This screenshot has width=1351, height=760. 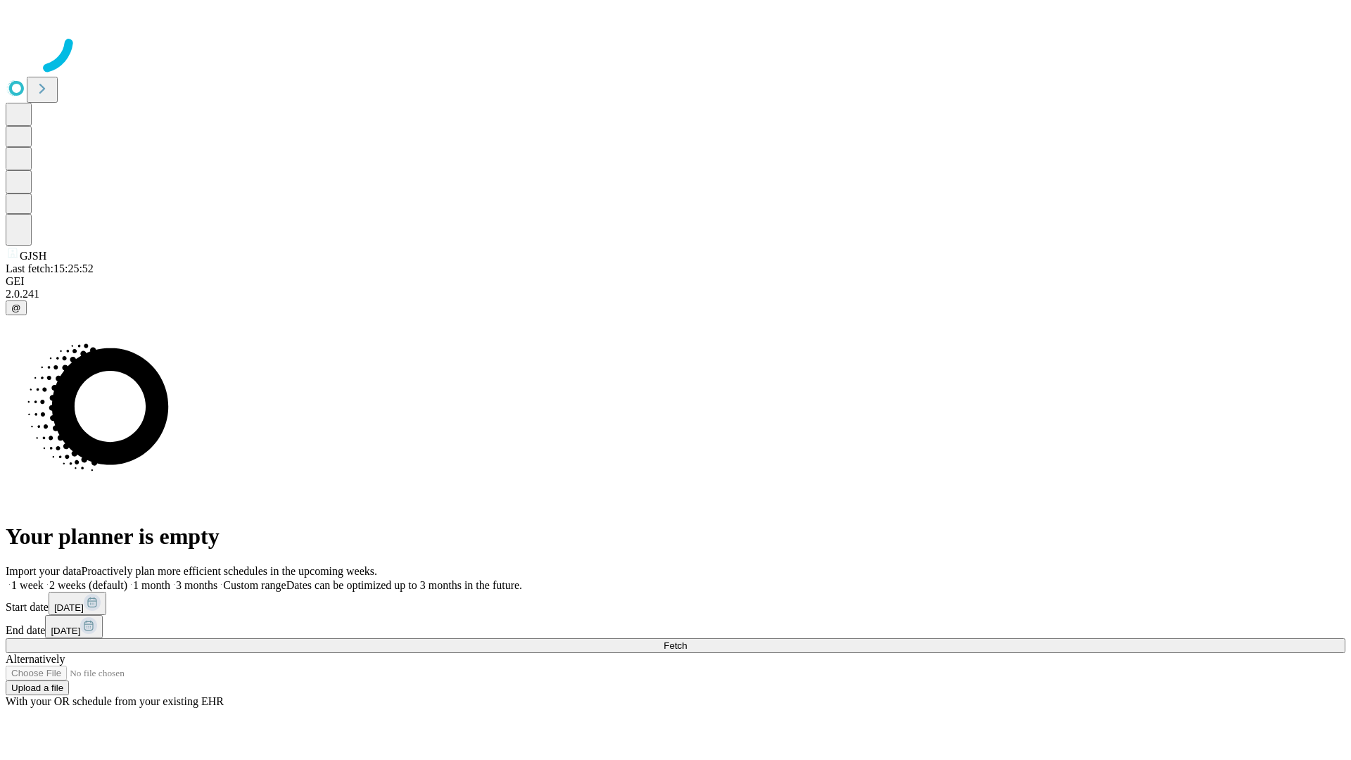 What do you see at coordinates (404, 585) in the screenshot?
I see `span: Dates can be optimized up to 3 months in the future.` at bounding box center [404, 585].